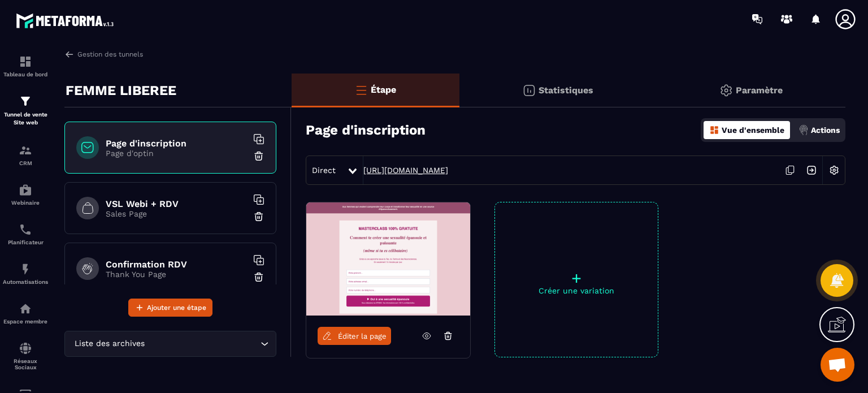  What do you see at coordinates (109, 343) in the screenshot?
I see `span: Liste des archives` at bounding box center [109, 343].